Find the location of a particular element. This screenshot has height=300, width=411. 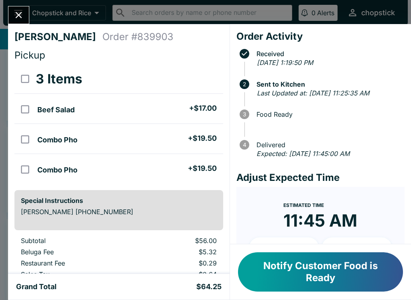

h4: Order # 839903 is located at coordinates (138, 37).